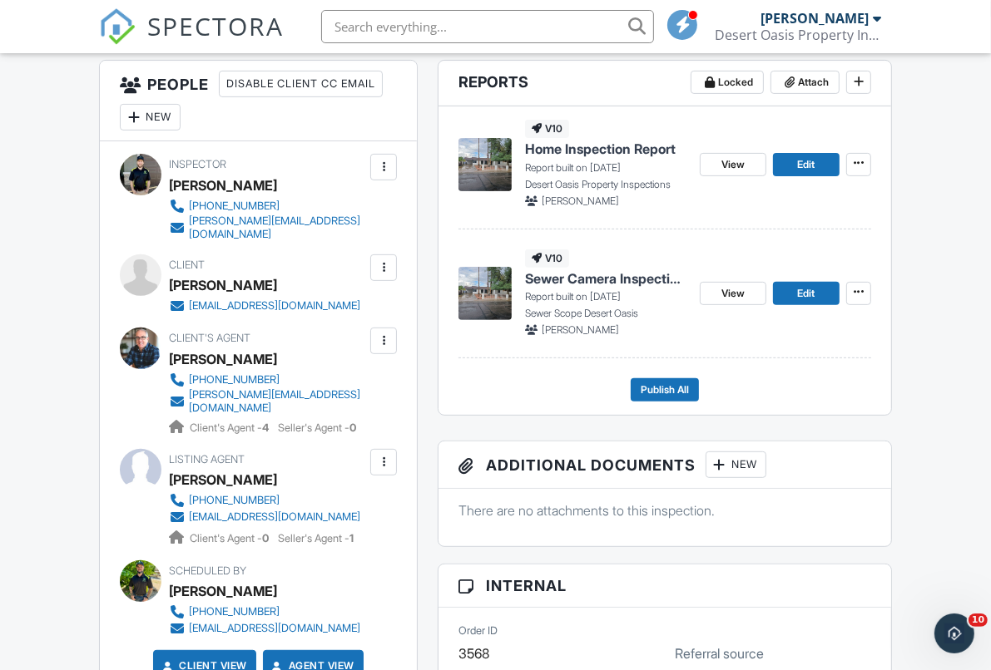 This screenshot has width=991, height=670. What do you see at coordinates (215, 26) in the screenshot?
I see `span: SPECTORA` at bounding box center [215, 26].